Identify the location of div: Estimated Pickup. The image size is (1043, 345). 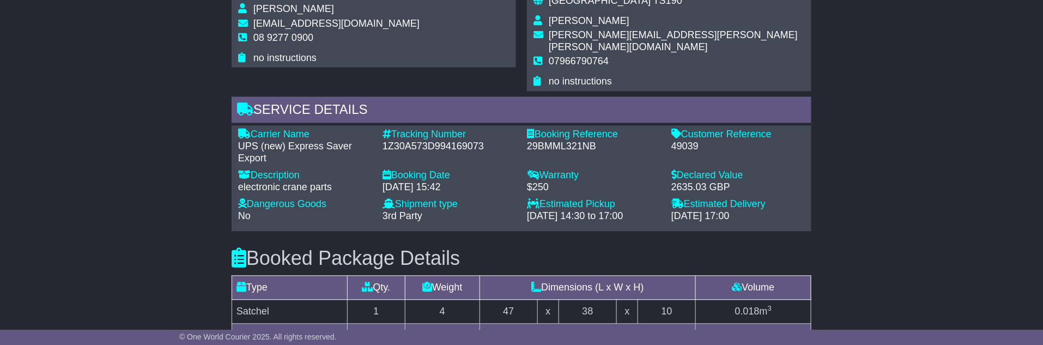
(593, 204).